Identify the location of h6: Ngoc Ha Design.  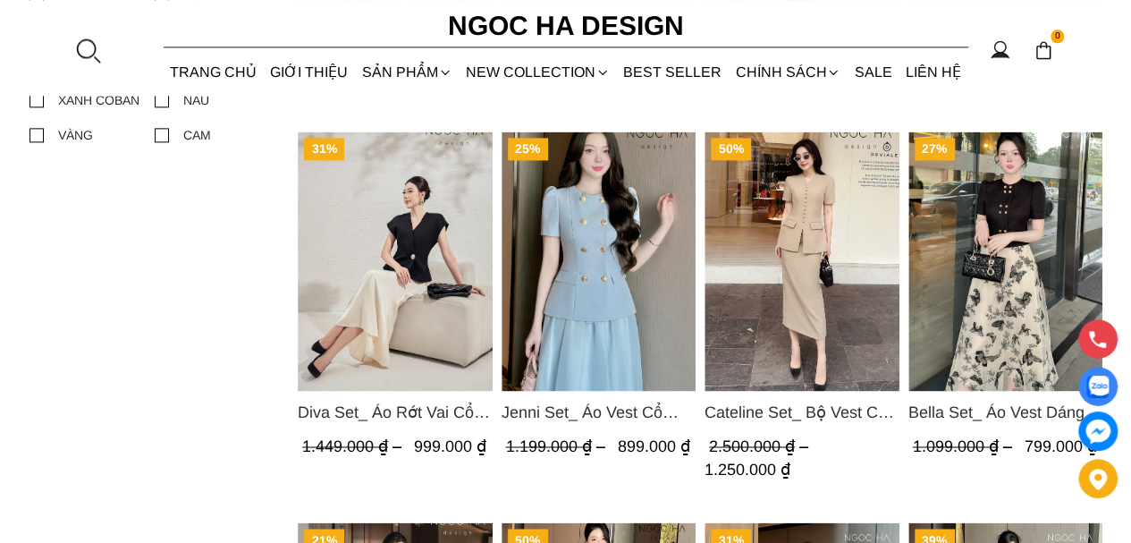
(566, 26).